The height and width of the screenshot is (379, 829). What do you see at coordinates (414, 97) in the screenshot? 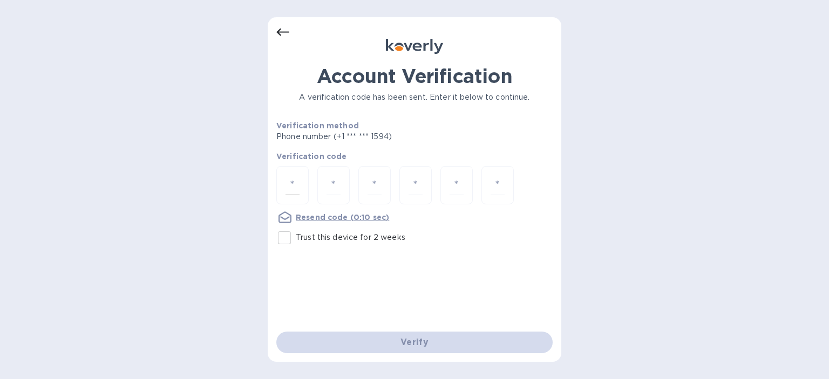
I see `p: A verification code has been sent. Enter it below to continue.` at bounding box center [414, 97].